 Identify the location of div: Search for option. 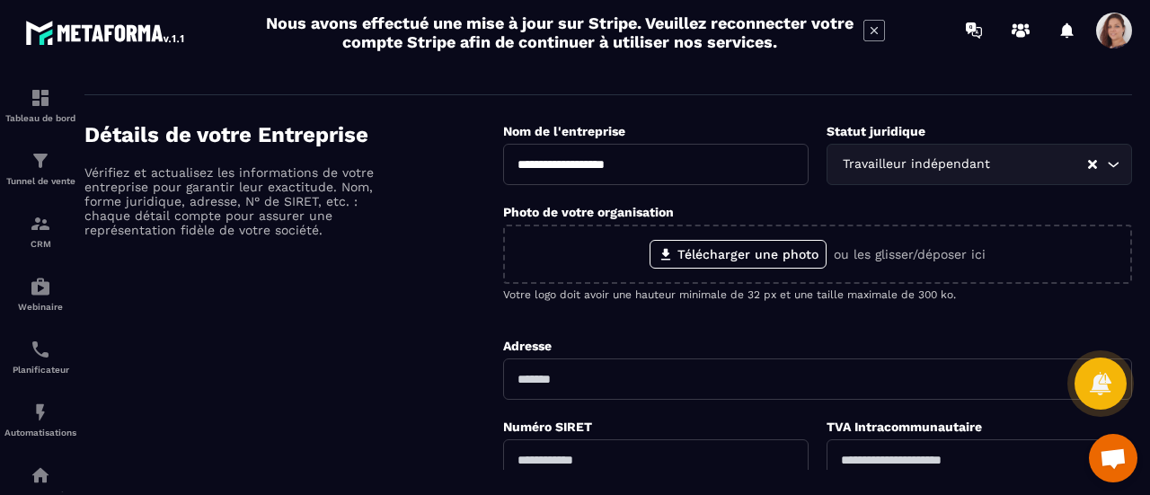
(979, 164).